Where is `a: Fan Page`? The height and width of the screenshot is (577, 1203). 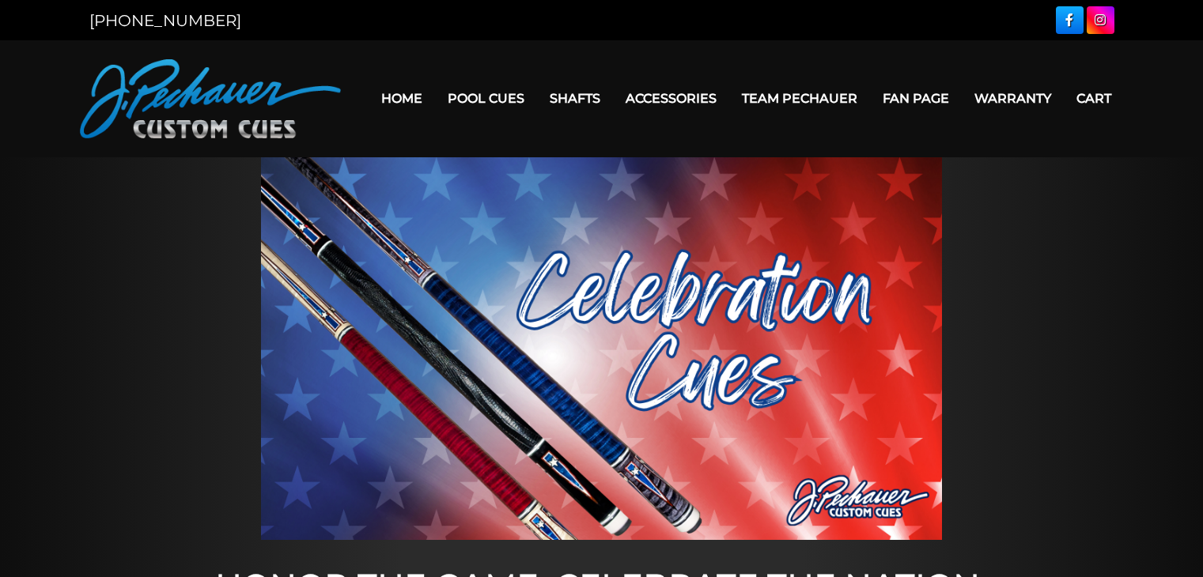
a: Fan Page is located at coordinates (916, 98).